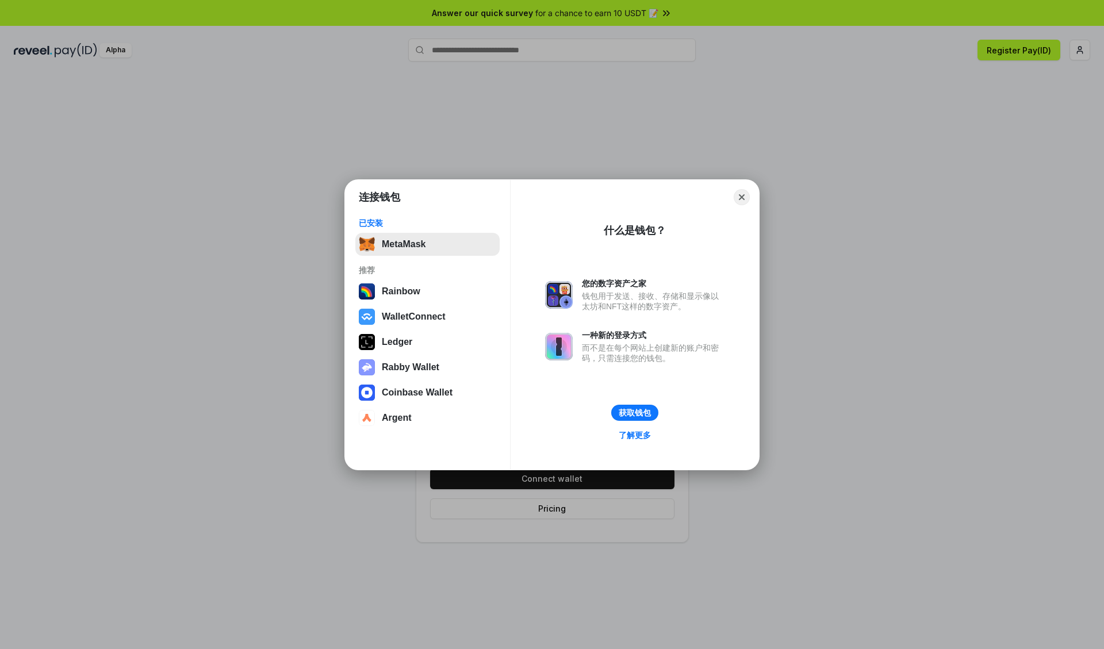 The height and width of the screenshot is (649, 1104). What do you see at coordinates (653, 353) in the screenshot?
I see `div: 而不是在每个网站上创建新的账户和密码，只需连接您的钱包。` at bounding box center [653, 353].